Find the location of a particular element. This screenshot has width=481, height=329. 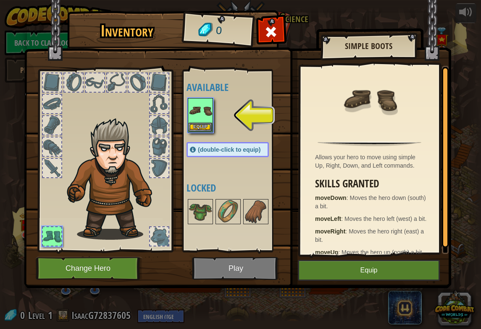

strong: moveUp is located at coordinates (326, 253).